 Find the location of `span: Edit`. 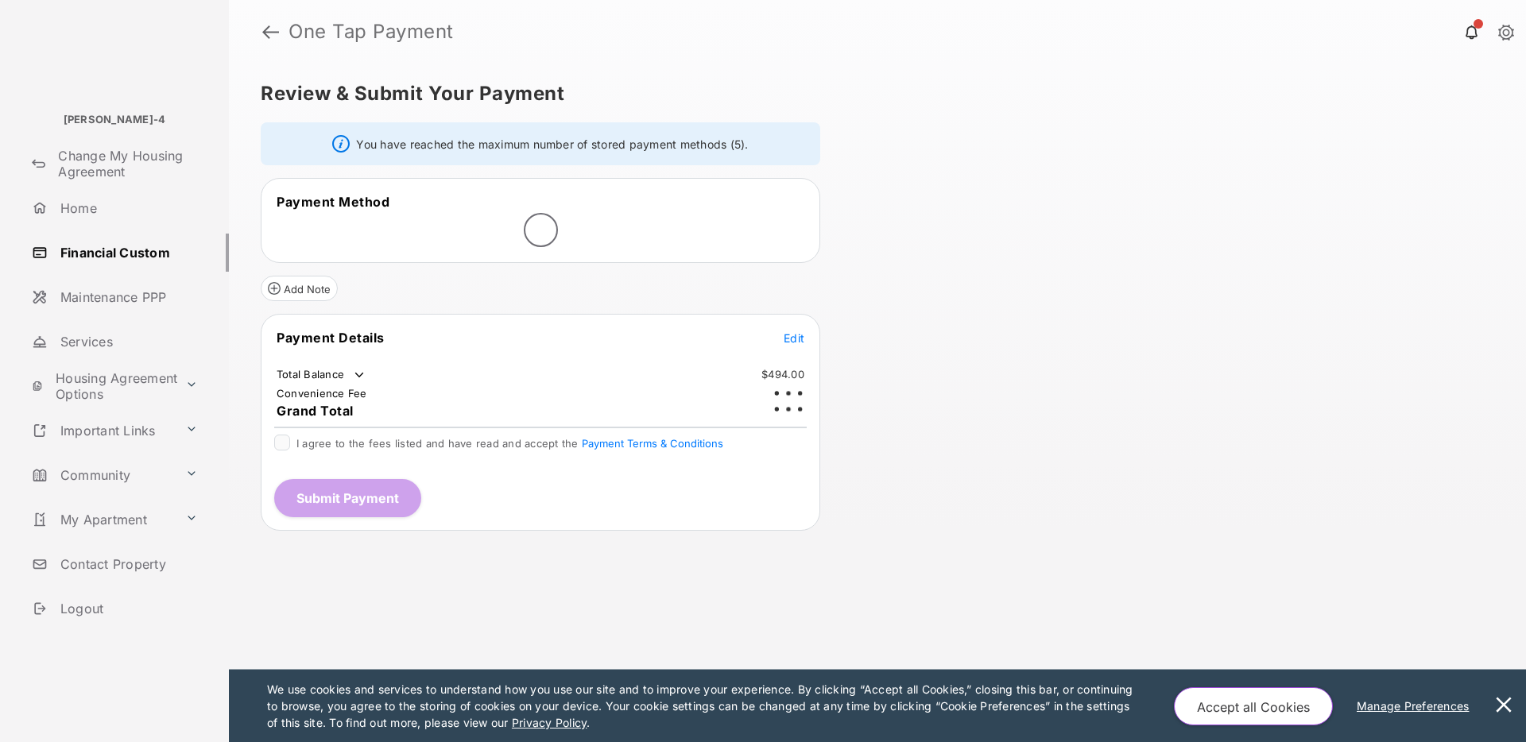

span: Edit is located at coordinates (794, 338).